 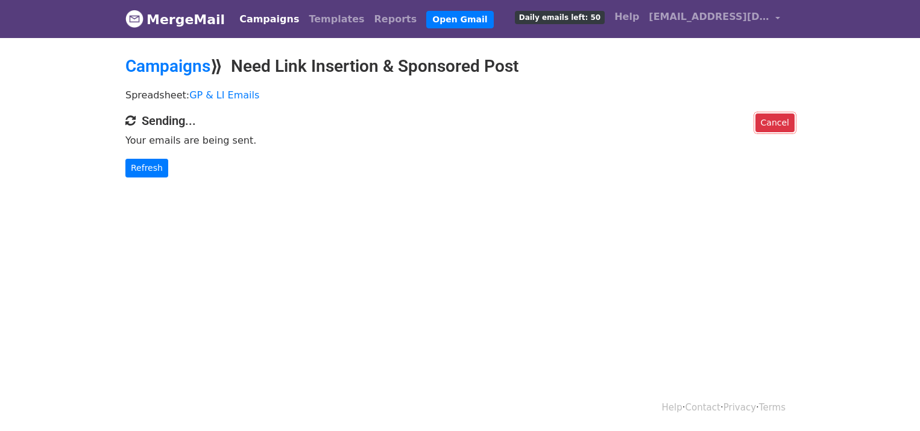 I want to click on a: Refresh, so click(x=147, y=168).